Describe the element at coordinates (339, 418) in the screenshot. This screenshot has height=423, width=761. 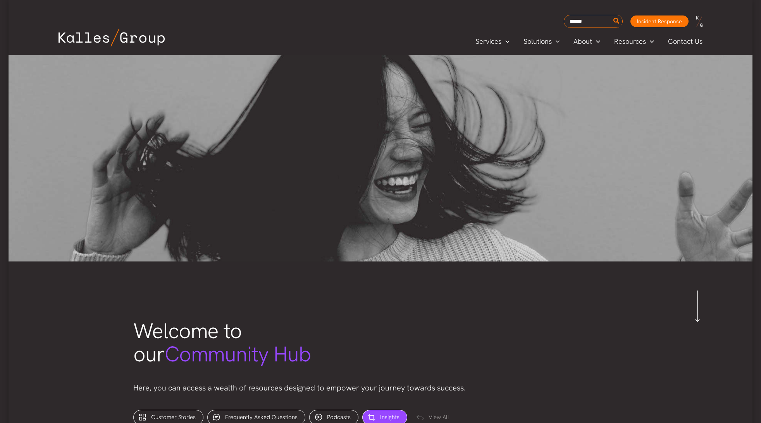
I see `span: Podcasts` at that location.